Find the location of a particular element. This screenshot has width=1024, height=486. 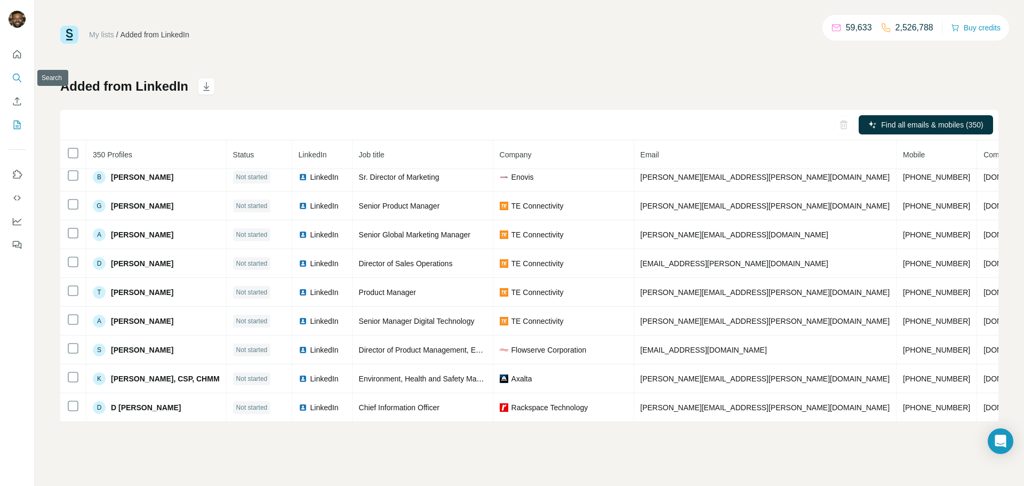

button: Search is located at coordinates (17, 78).